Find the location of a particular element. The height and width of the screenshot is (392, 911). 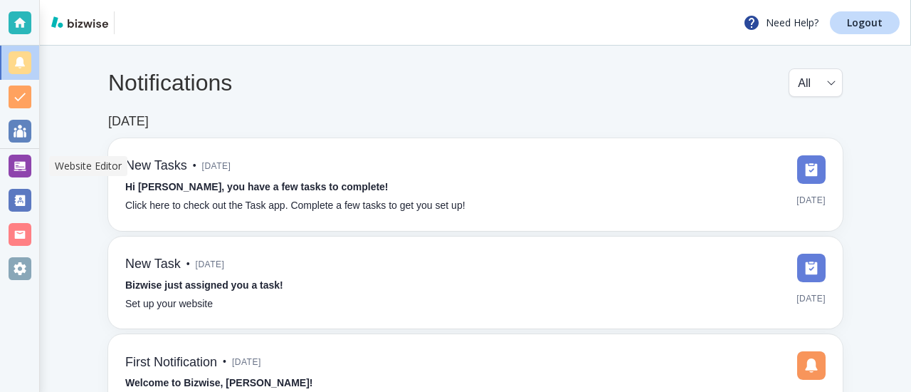

a: Logout is located at coordinates (865, 23).